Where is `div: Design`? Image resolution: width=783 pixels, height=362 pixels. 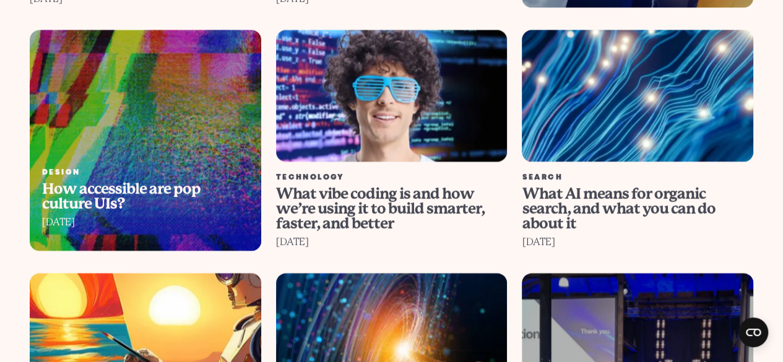 div: Design is located at coordinates (145, 173).